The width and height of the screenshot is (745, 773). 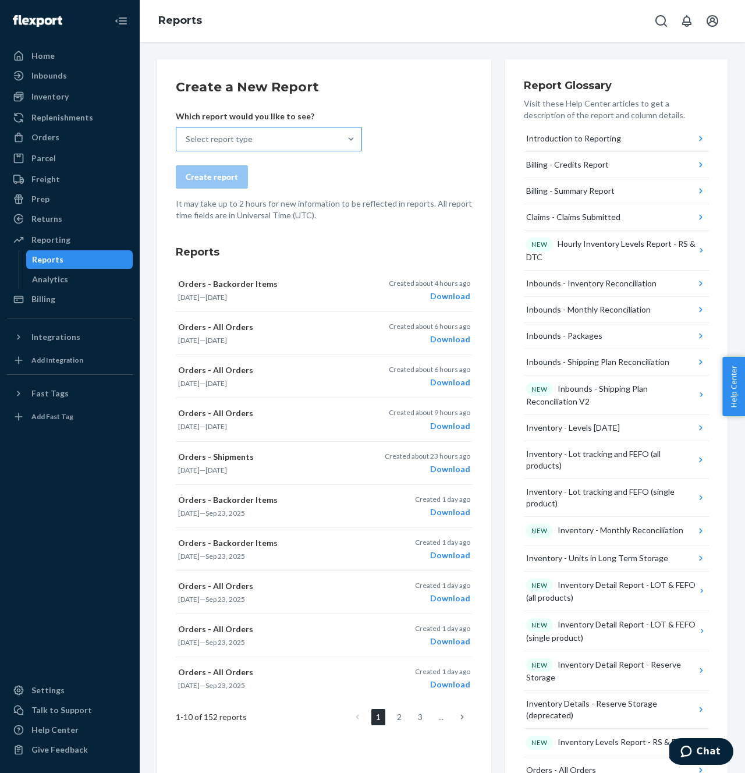 I want to click on span: Help Center, so click(x=734, y=387).